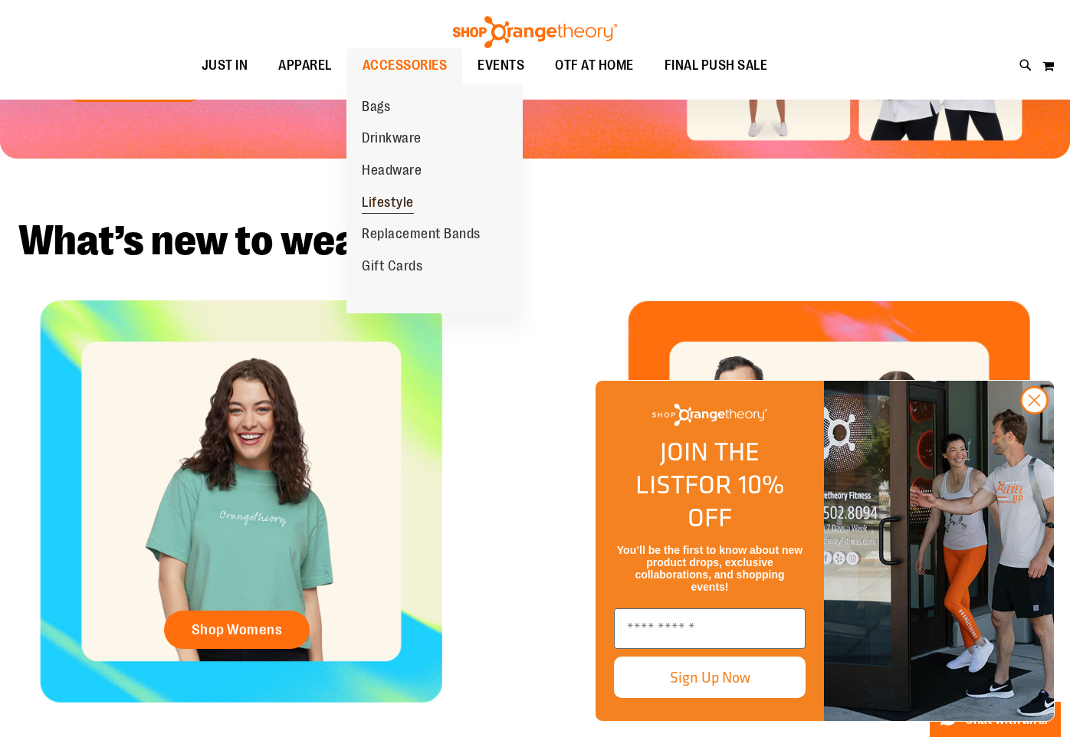 The height and width of the screenshot is (737, 1070). Describe the element at coordinates (716, 65) in the screenshot. I see `span: FINAL PUSH SALE` at that location.